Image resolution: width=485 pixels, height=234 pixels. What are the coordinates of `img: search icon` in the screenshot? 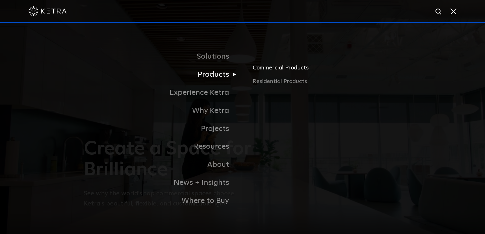 It's located at (439, 12).